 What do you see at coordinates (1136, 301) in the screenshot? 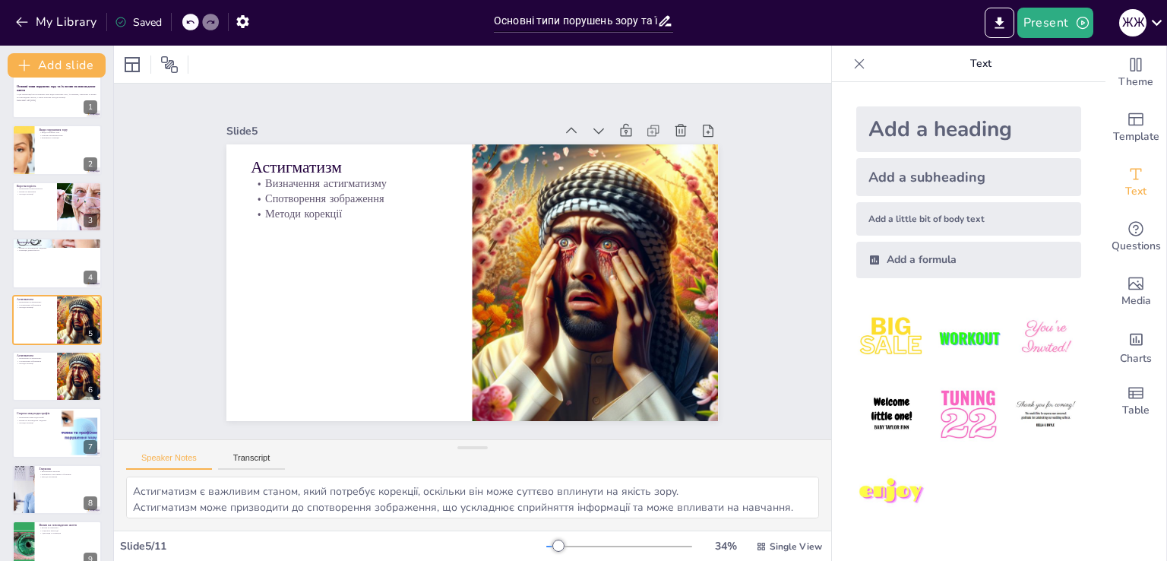
I see `span: Media` at bounding box center [1136, 301].